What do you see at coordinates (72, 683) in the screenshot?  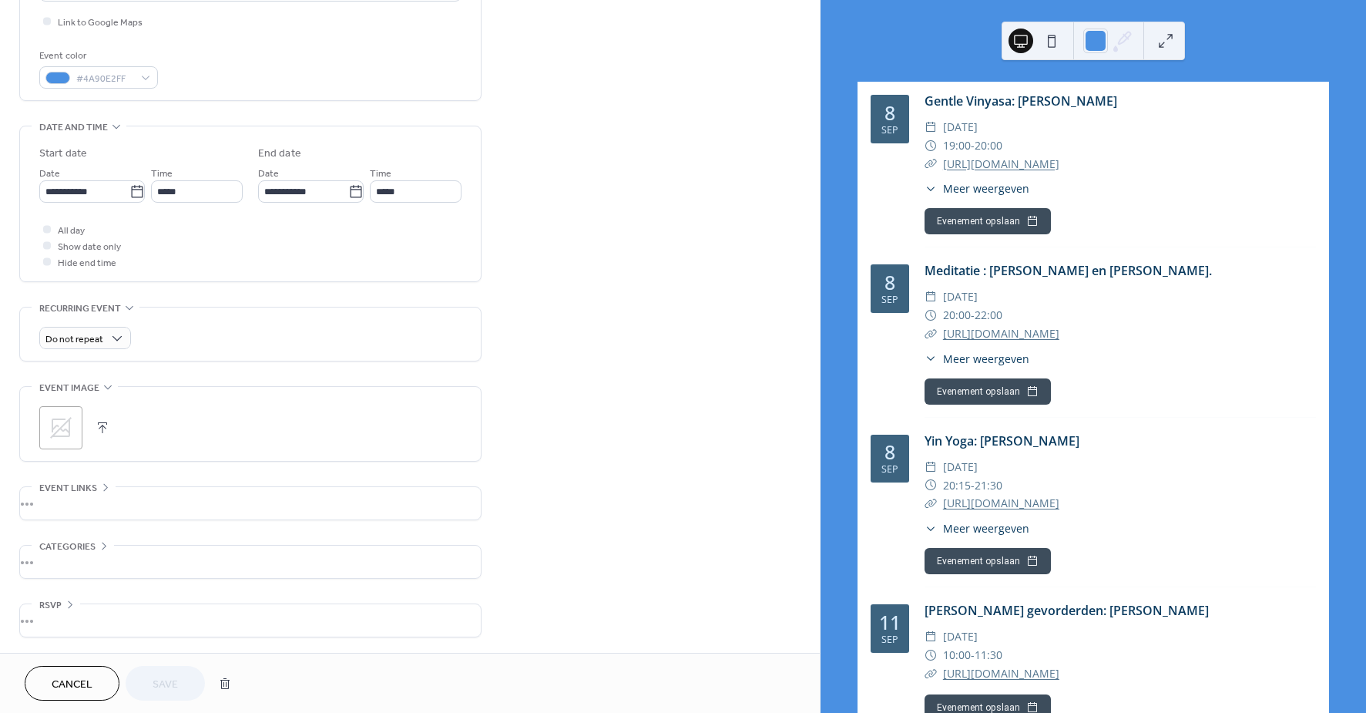 I see `a: Cancel` at bounding box center [72, 683].